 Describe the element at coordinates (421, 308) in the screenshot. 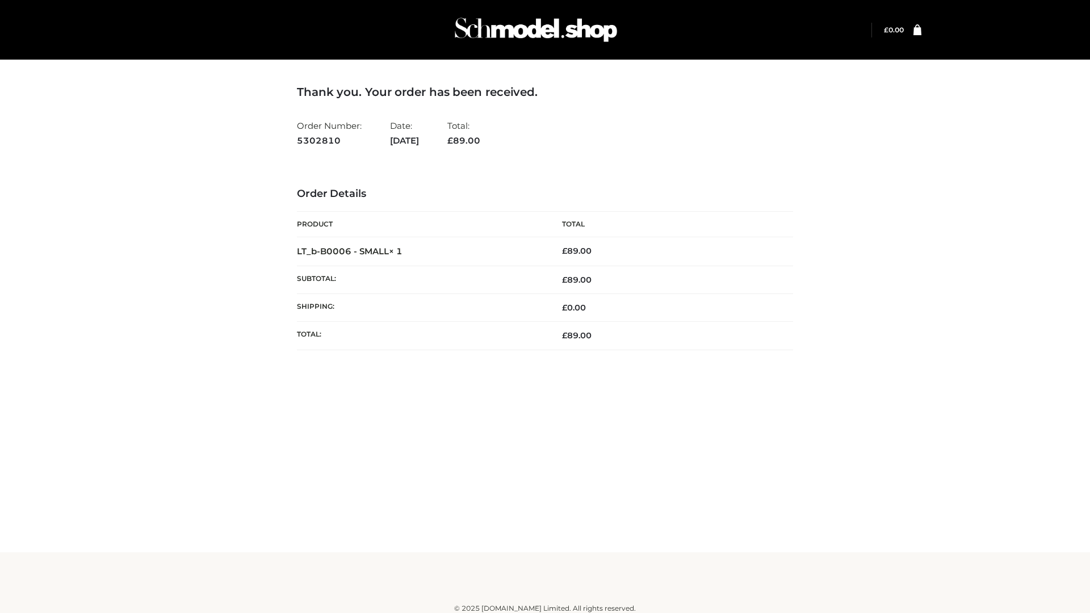

I see `th: Shipping:` at that location.